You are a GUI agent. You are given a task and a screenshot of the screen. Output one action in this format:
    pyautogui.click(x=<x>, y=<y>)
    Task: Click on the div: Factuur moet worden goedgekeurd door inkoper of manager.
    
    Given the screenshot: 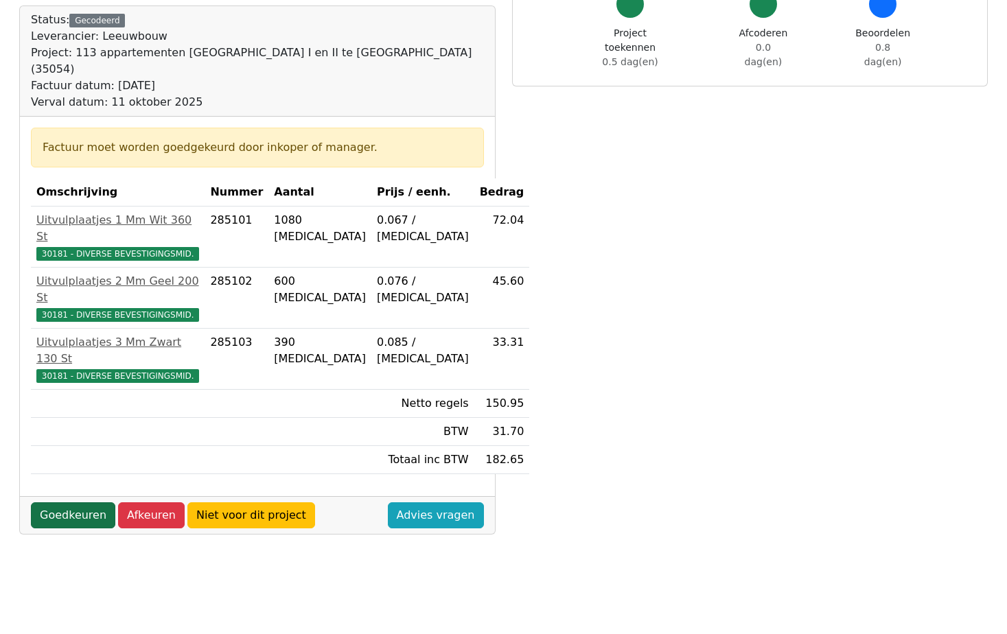 What is the action you would take?
    pyautogui.click(x=257, y=148)
    